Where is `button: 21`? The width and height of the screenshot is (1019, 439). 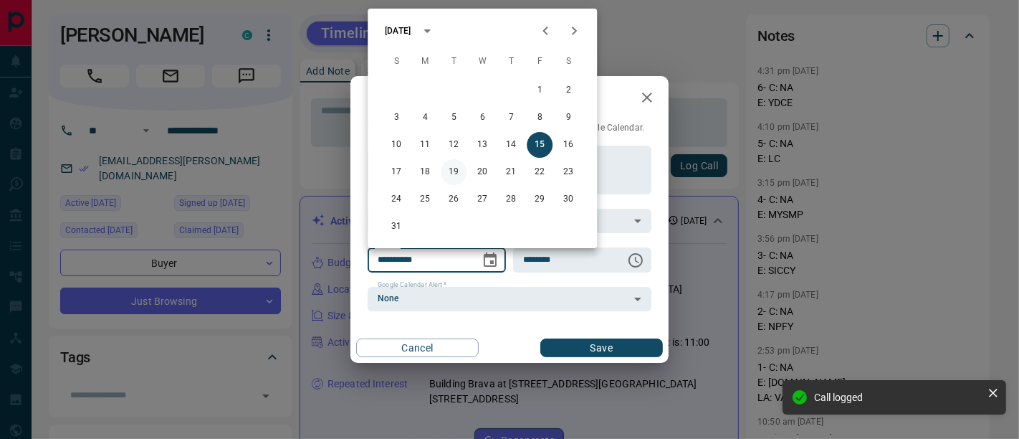
button: 21 is located at coordinates (511, 172).